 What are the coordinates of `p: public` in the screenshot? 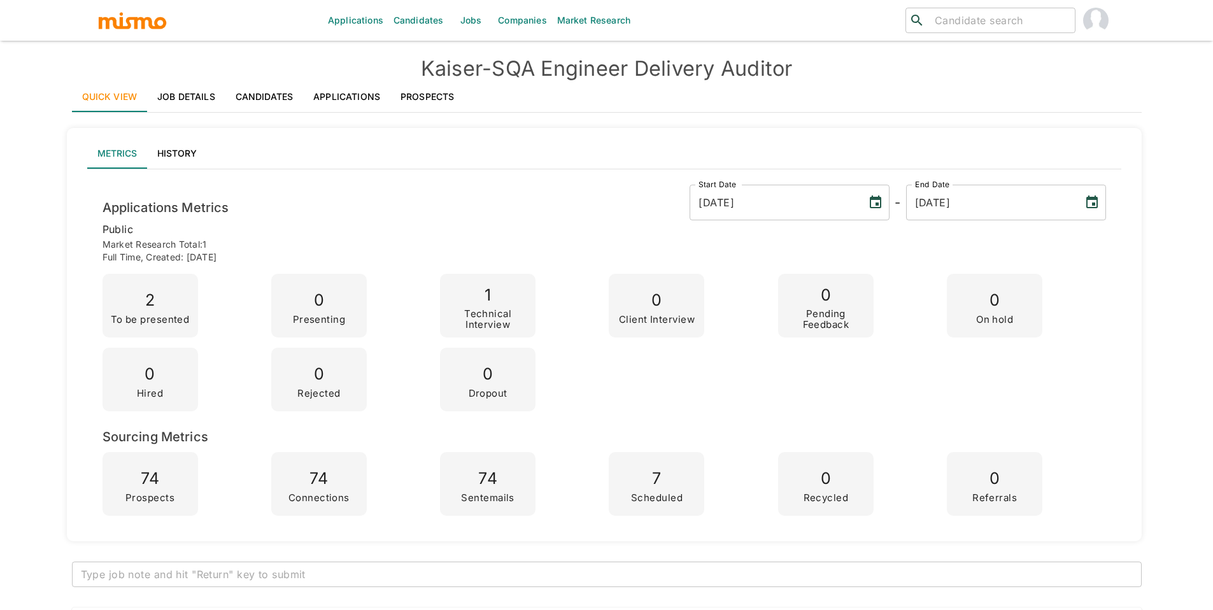 It's located at (604, 229).